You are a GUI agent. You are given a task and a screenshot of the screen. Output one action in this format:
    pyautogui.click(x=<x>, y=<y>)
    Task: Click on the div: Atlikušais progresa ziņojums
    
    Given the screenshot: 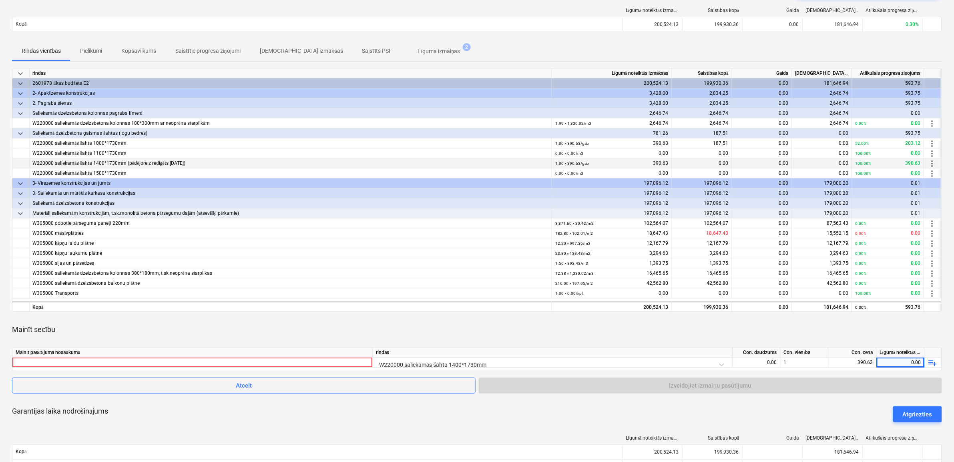 What is the action you would take?
    pyautogui.click(x=893, y=10)
    